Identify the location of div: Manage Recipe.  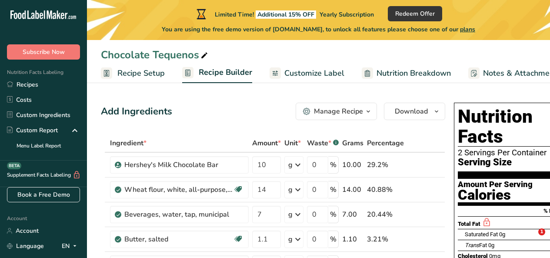
(338, 111).